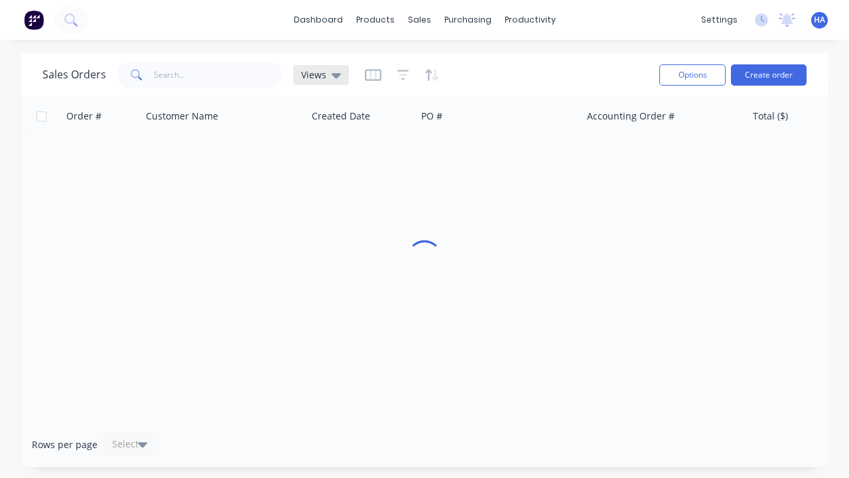  Describe the element at coordinates (432, 116) in the screenshot. I see `div: PO #` at that location.